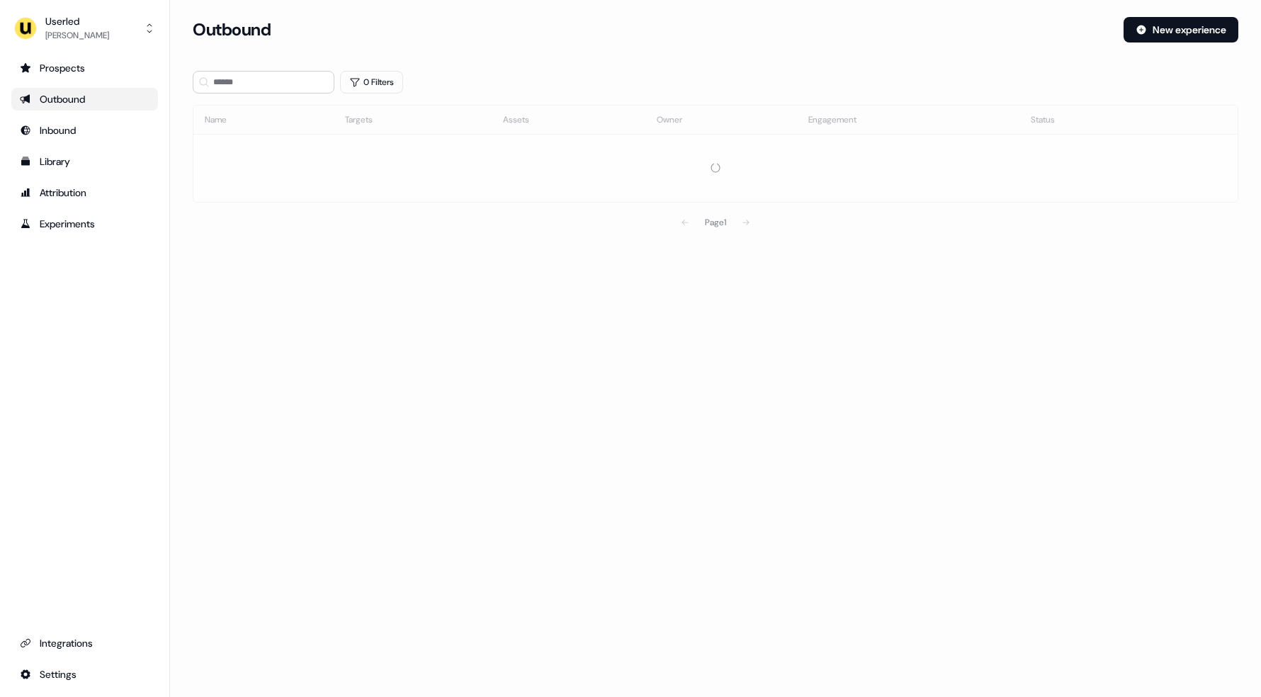 Image resolution: width=1261 pixels, height=697 pixels. Describe the element at coordinates (232, 30) in the screenshot. I see `h3: Outbound` at that location.